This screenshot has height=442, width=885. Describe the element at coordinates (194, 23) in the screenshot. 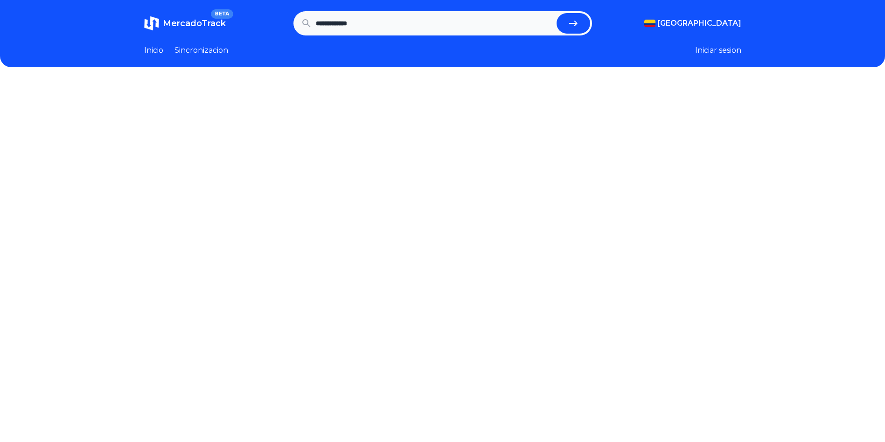

I see `span: MercadoTrack` at that location.